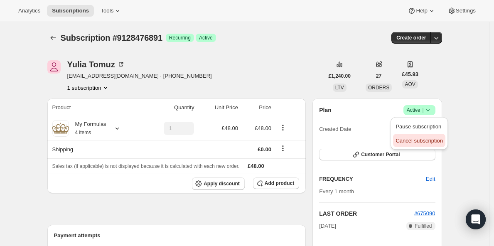  Describe the element at coordinates (476, 219) in the screenshot. I see `div: Open Intercom Messenger` at that location.